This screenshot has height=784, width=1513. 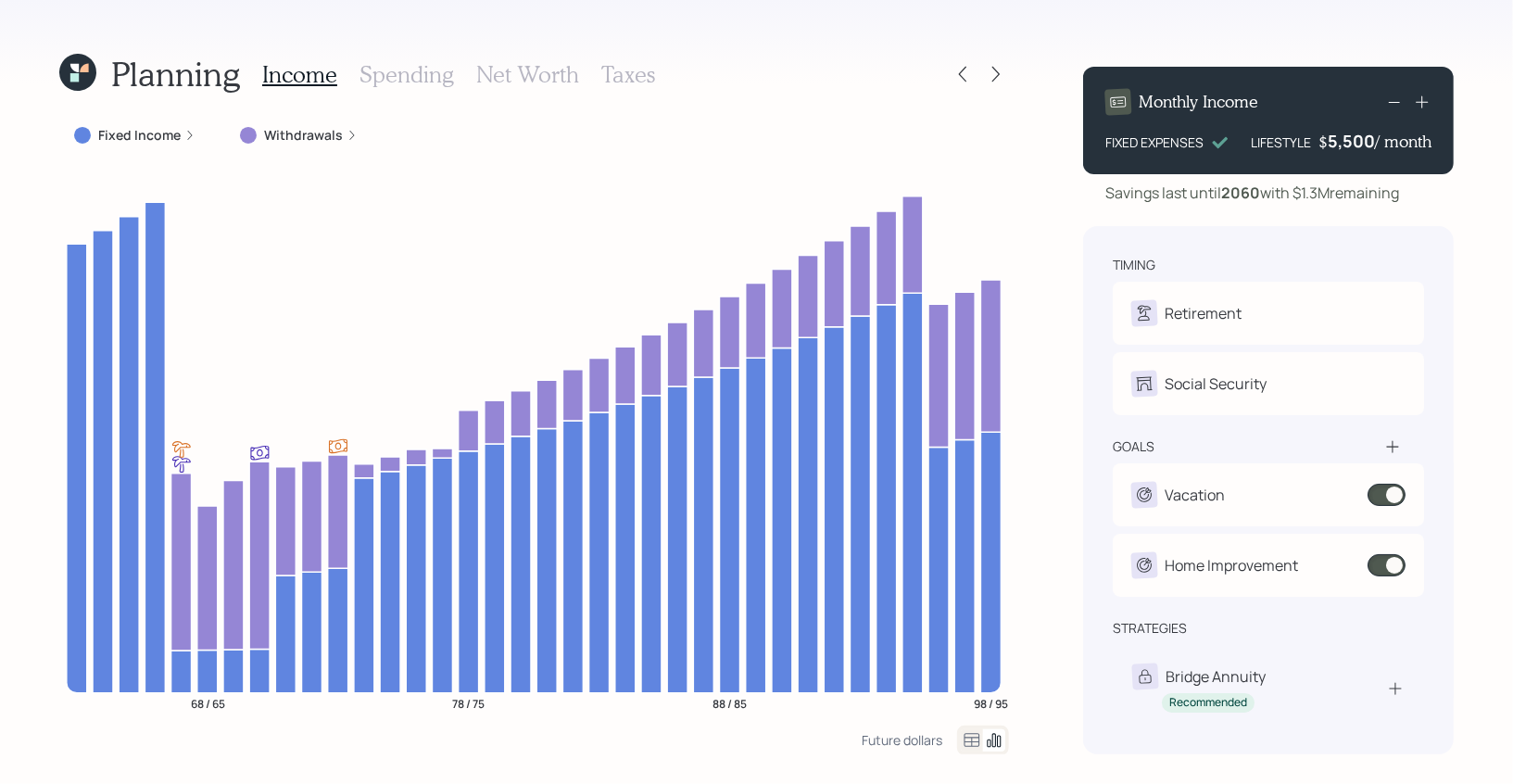 I want to click on h3: Income, so click(x=299, y=74).